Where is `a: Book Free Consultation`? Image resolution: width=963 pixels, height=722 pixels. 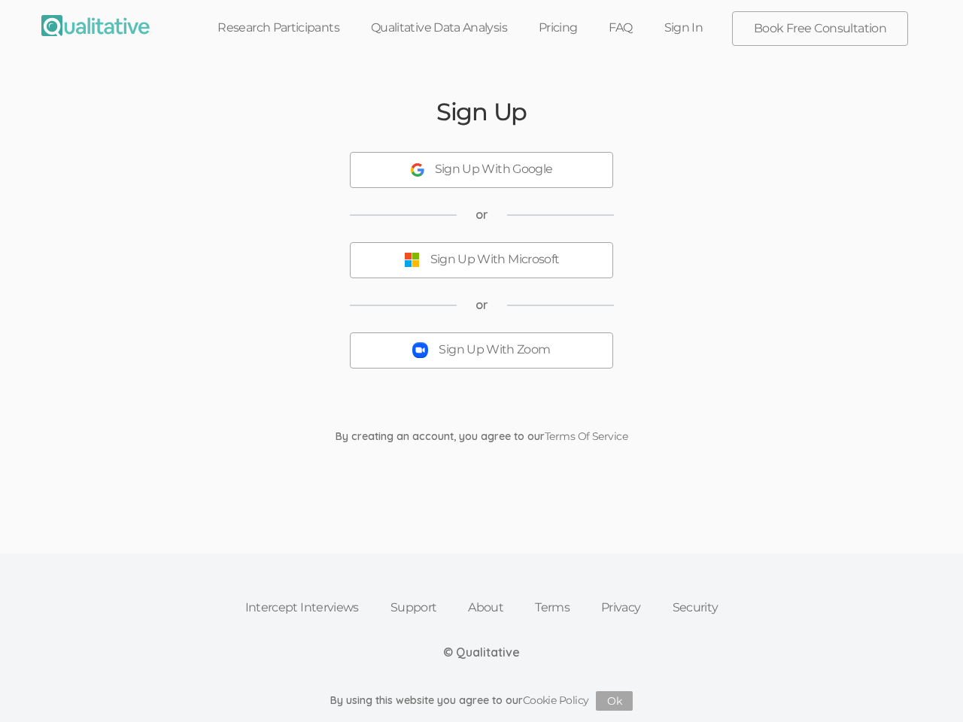 a: Book Free Consultation is located at coordinates (820, 29).